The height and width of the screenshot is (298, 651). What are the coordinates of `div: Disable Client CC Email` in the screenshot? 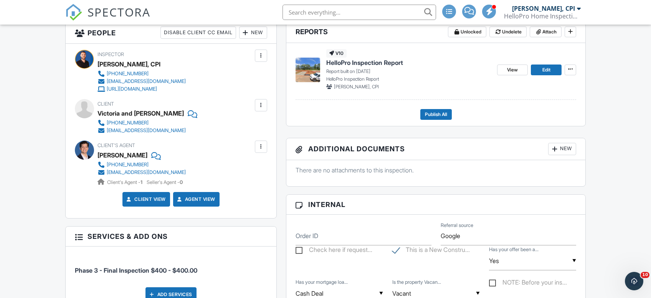 It's located at (198, 33).